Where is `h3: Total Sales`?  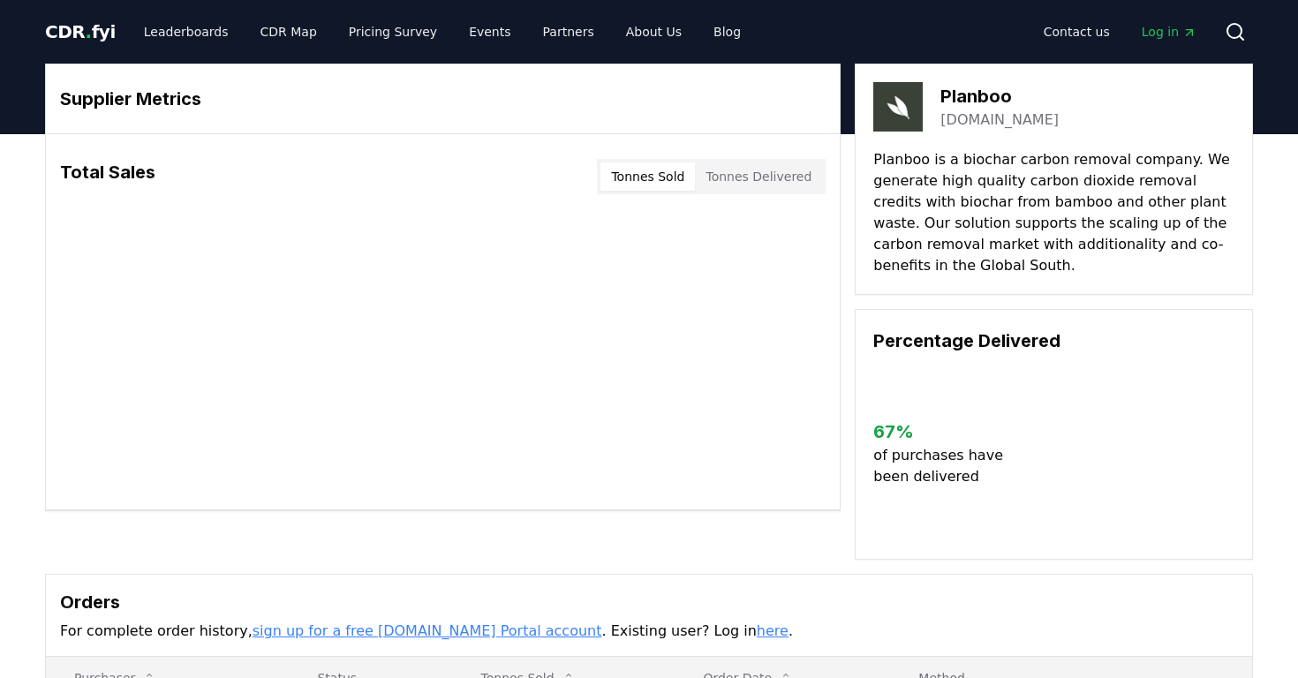 h3: Total Sales is located at coordinates (108, 177).